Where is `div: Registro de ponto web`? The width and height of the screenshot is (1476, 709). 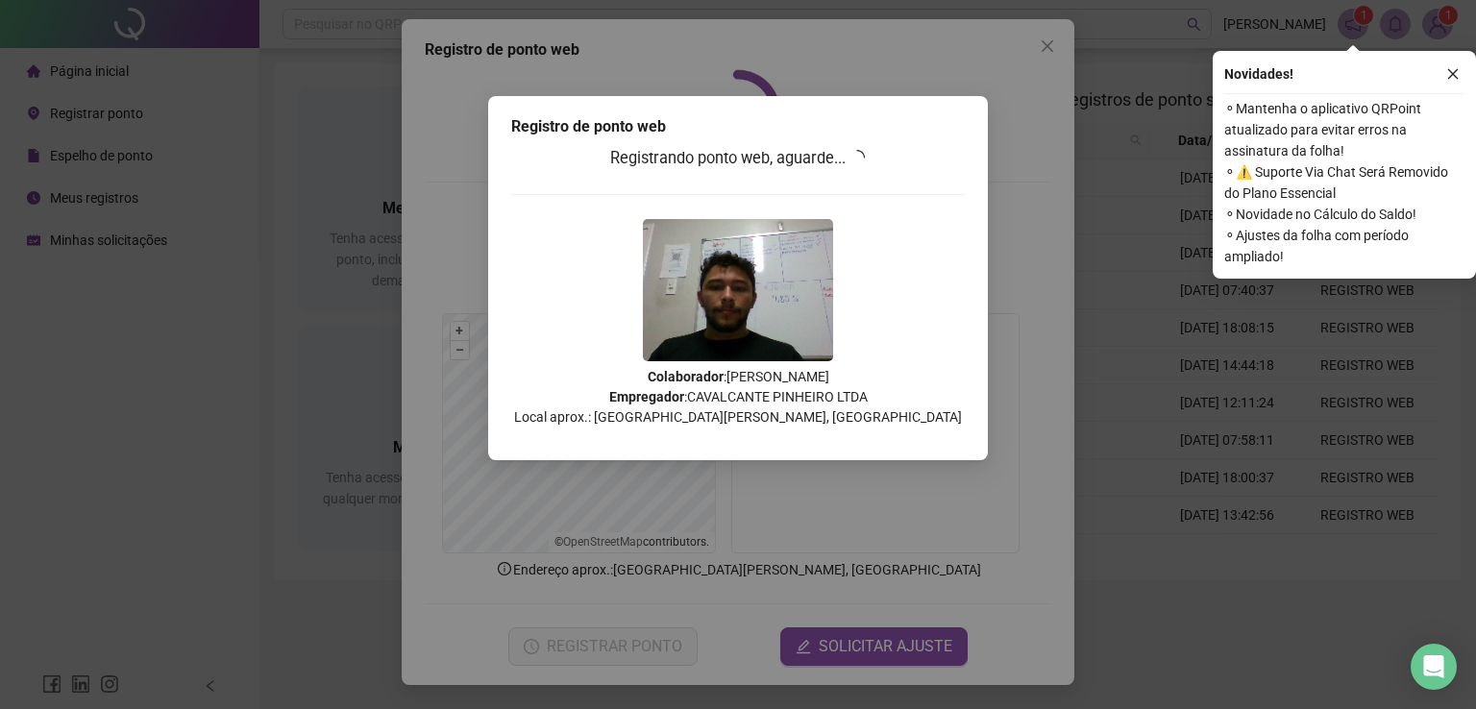
div: Registro de ponto web is located at coordinates (738, 127).